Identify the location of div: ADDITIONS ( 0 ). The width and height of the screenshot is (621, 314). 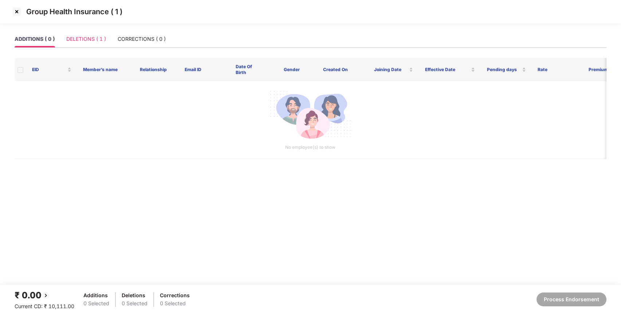
(35, 39).